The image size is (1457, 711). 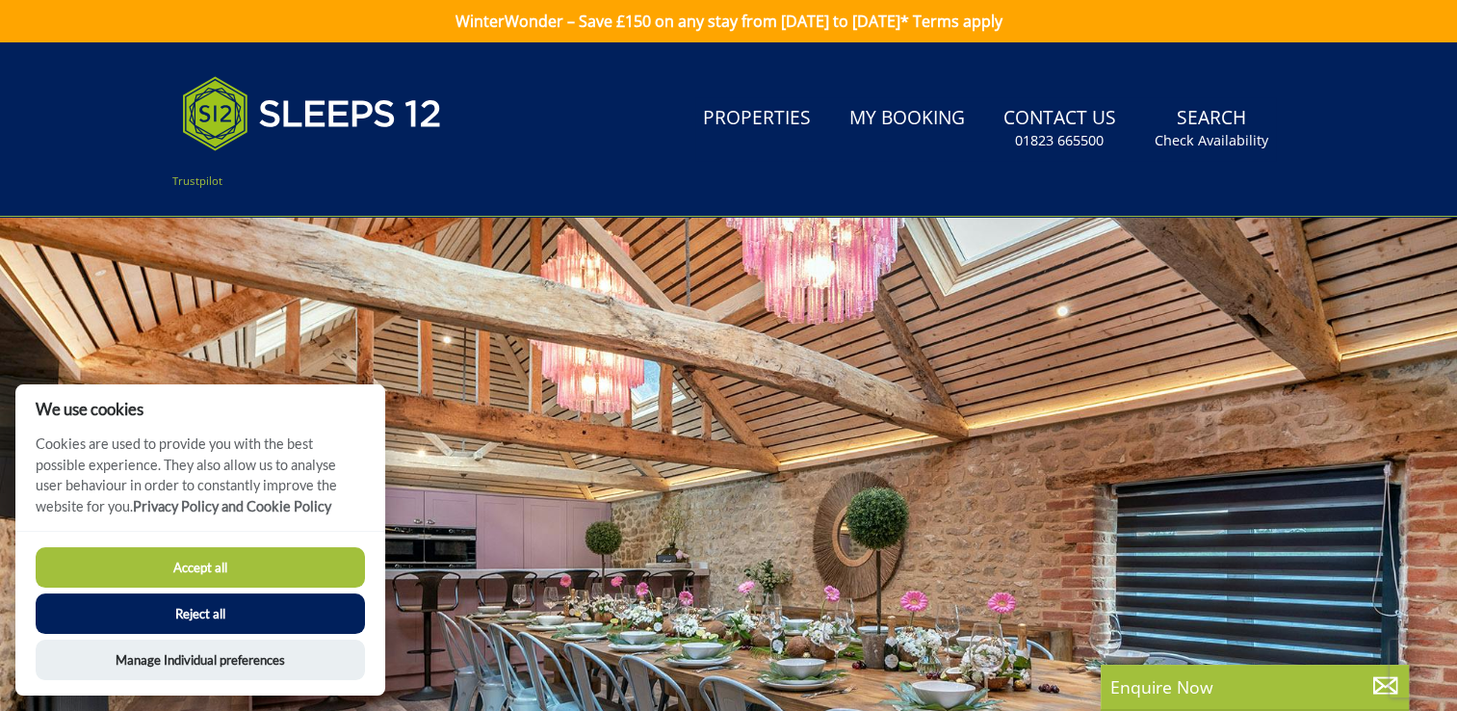 What do you see at coordinates (1059, 128) in the screenshot?
I see `a: Contact Us01823 665500` at bounding box center [1059, 128].